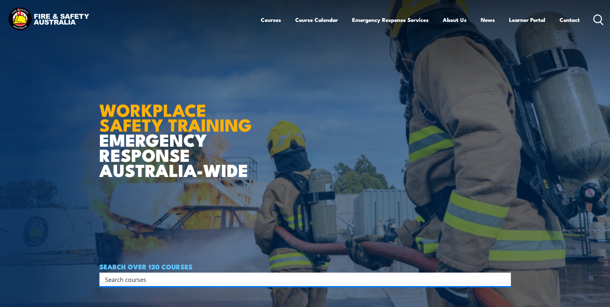 The image size is (610, 307). What do you see at coordinates (504, 279) in the screenshot?
I see `button: Search magnifier button` at bounding box center [504, 279].